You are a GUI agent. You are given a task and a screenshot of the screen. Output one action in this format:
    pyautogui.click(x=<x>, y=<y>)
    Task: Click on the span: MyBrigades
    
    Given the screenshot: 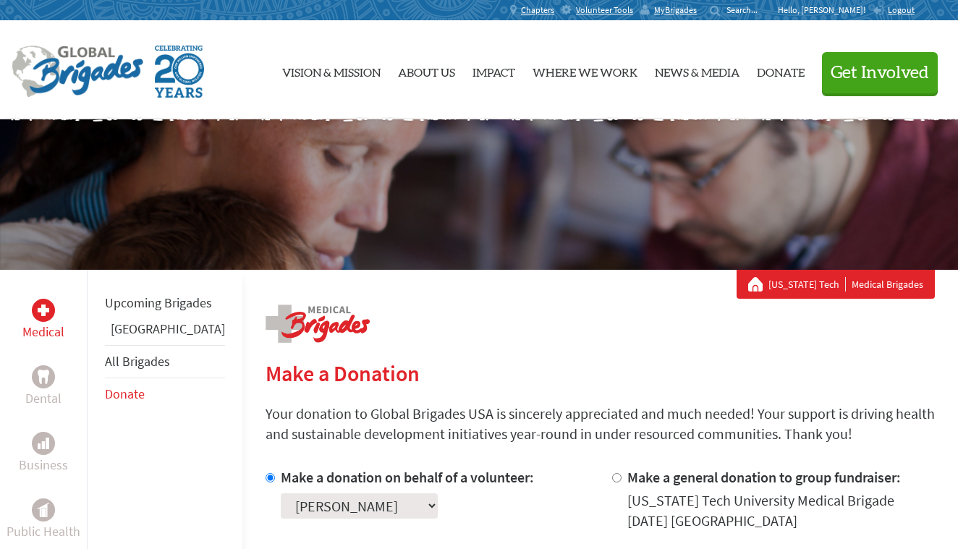 What is the action you would take?
    pyautogui.click(x=675, y=10)
    